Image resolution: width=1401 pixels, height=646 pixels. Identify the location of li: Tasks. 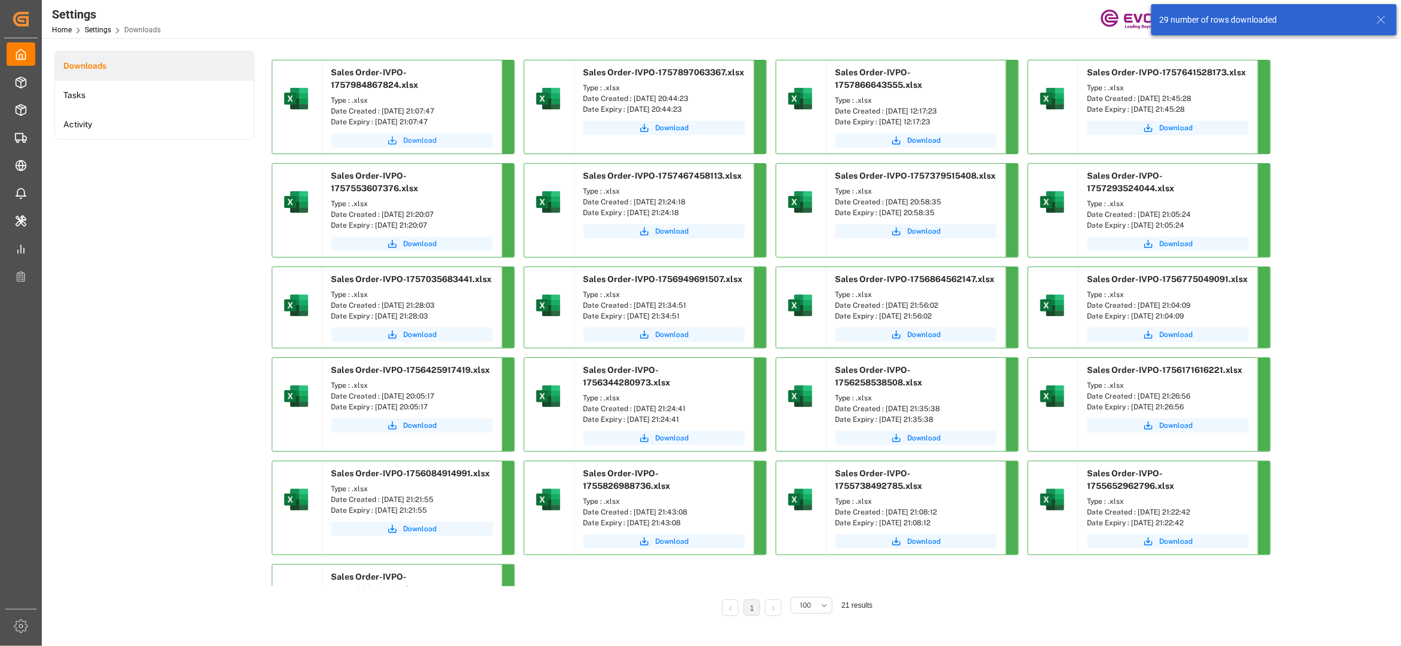
(154, 95).